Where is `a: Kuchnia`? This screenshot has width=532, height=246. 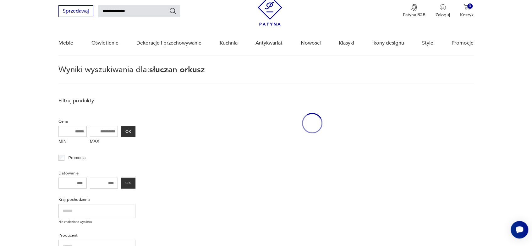
a: Kuchnia is located at coordinates (228, 43).